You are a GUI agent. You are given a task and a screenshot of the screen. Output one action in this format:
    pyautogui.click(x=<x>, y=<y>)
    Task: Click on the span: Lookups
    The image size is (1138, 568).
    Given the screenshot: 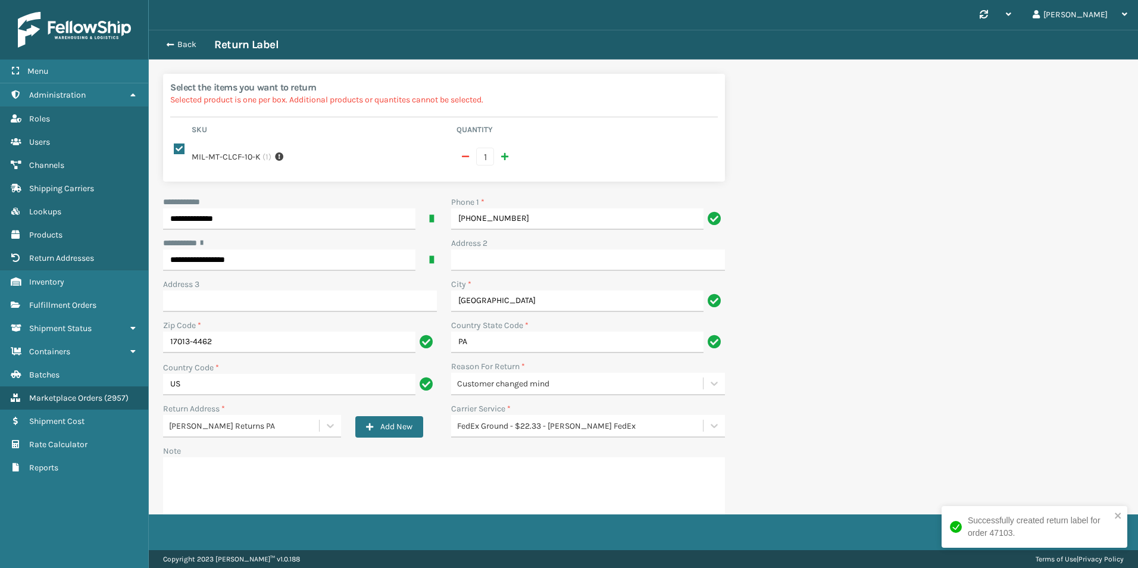 What is the action you would take?
    pyautogui.click(x=45, y=211)
    